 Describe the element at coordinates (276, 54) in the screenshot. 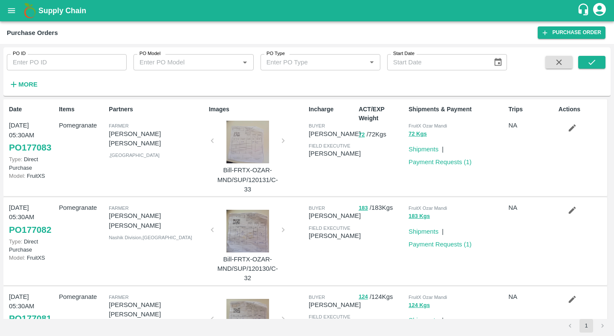

I see `label: PO Type` at that location.